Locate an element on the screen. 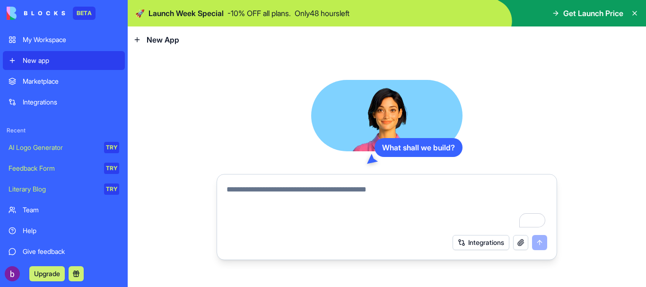 This screenshot has width=646, height=287. div: Marketplace is located at coordinates (71, 81).